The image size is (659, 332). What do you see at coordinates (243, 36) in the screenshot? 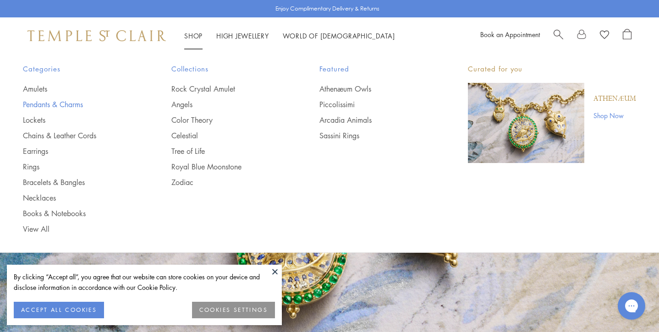
I see `a: High JewelleryHigh Jewellery` at bounding box center [243, 36].